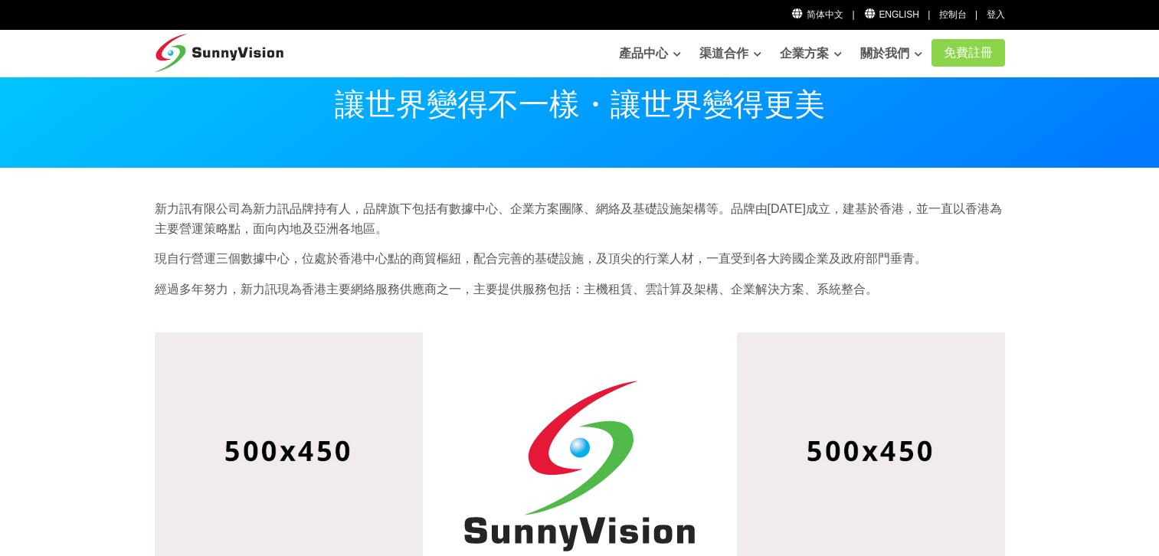  Describe the element at coordinates (968, 53) in the screenshot. I see `a: 免費註冊` at that location.